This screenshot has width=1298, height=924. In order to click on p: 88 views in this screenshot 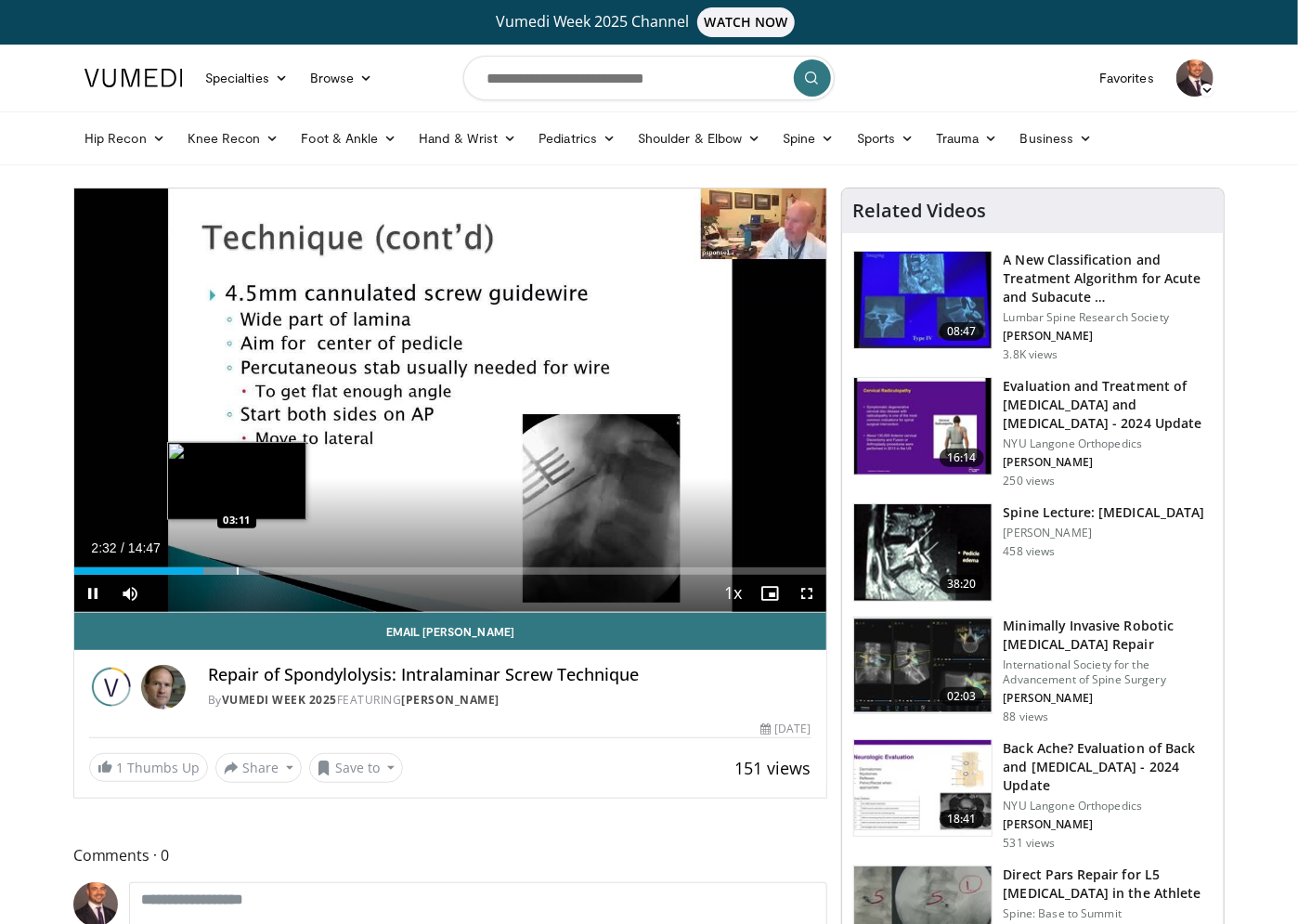, I will do `click(1026, 717)`.